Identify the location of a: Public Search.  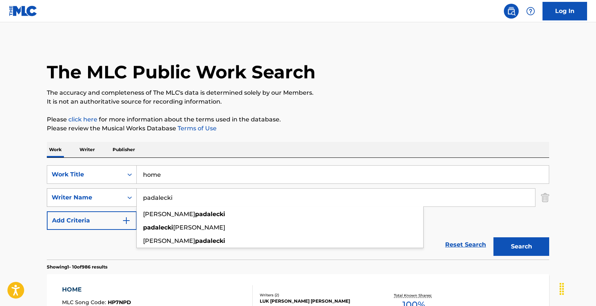
(512, 11).